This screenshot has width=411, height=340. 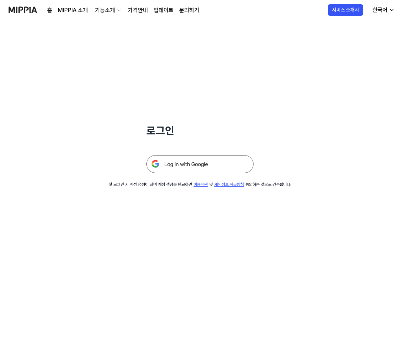 I want to click on img: 구글 로그인 버튼, so click(x=200, y=164).